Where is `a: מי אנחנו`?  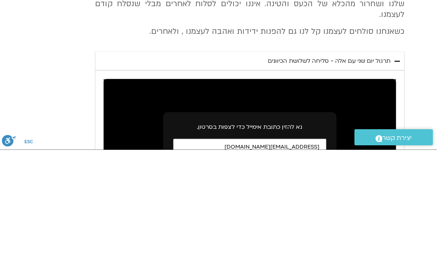
a: מי אנחנו is located at coordinates (346, 12).